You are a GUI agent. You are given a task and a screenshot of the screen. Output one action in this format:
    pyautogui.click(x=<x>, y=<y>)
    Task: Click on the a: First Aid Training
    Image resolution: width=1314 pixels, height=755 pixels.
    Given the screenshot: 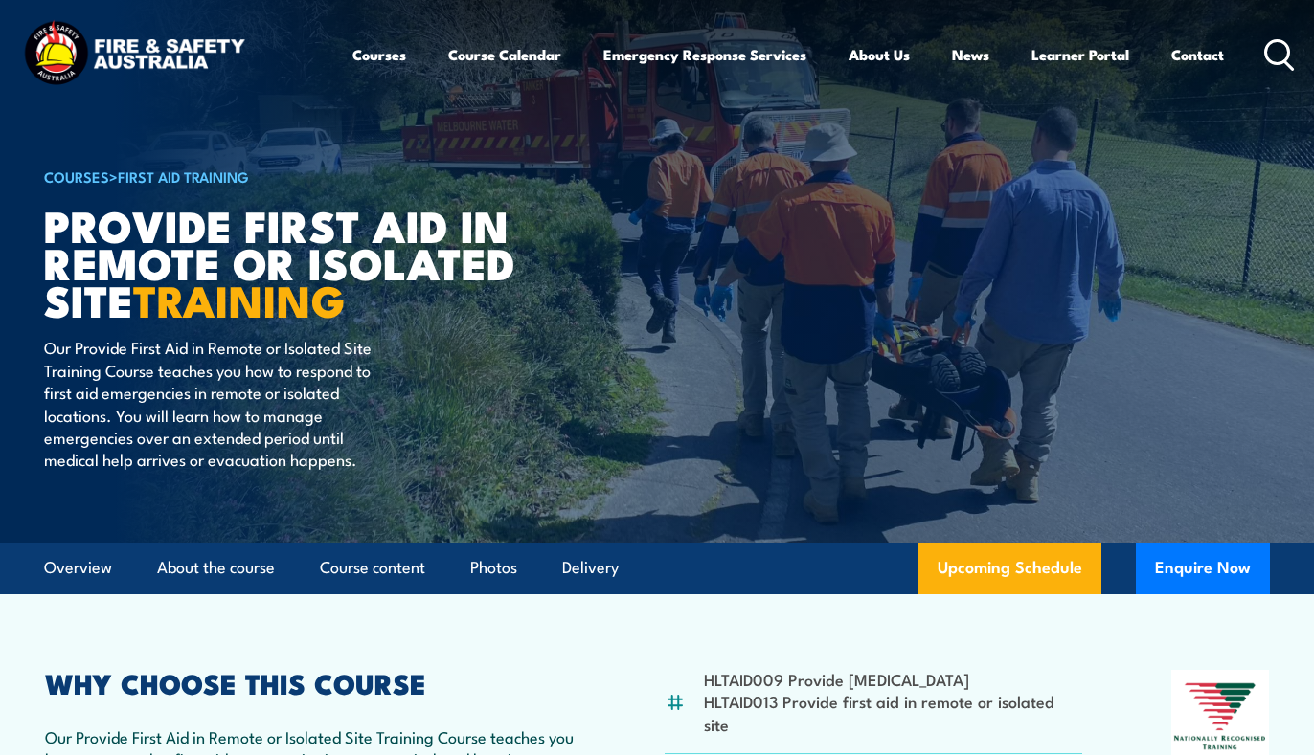 What is the action you would take?
    pyautogui.click(x=183, y=176)
    